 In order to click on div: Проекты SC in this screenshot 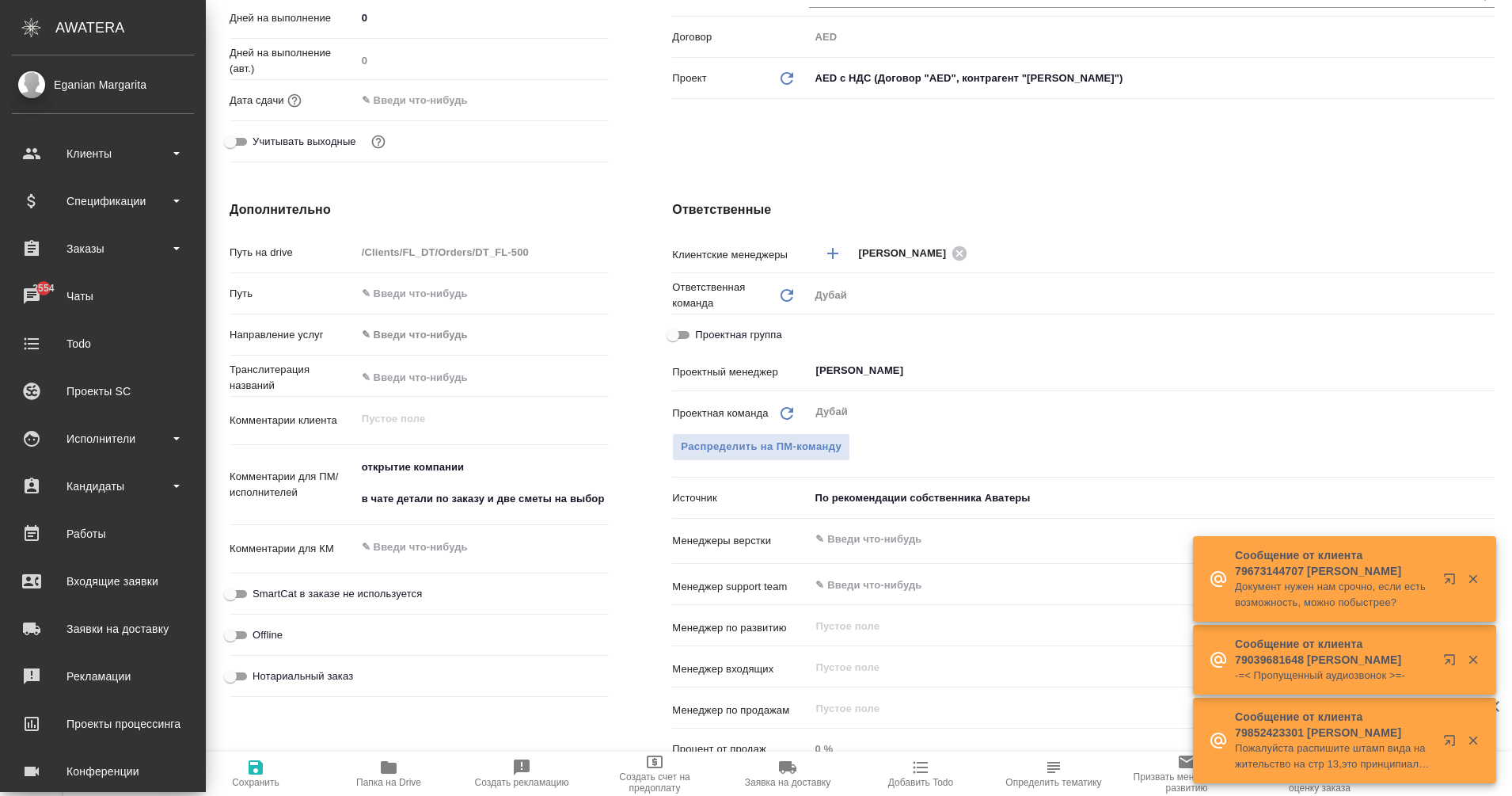, I will do `click(103, 391)`.